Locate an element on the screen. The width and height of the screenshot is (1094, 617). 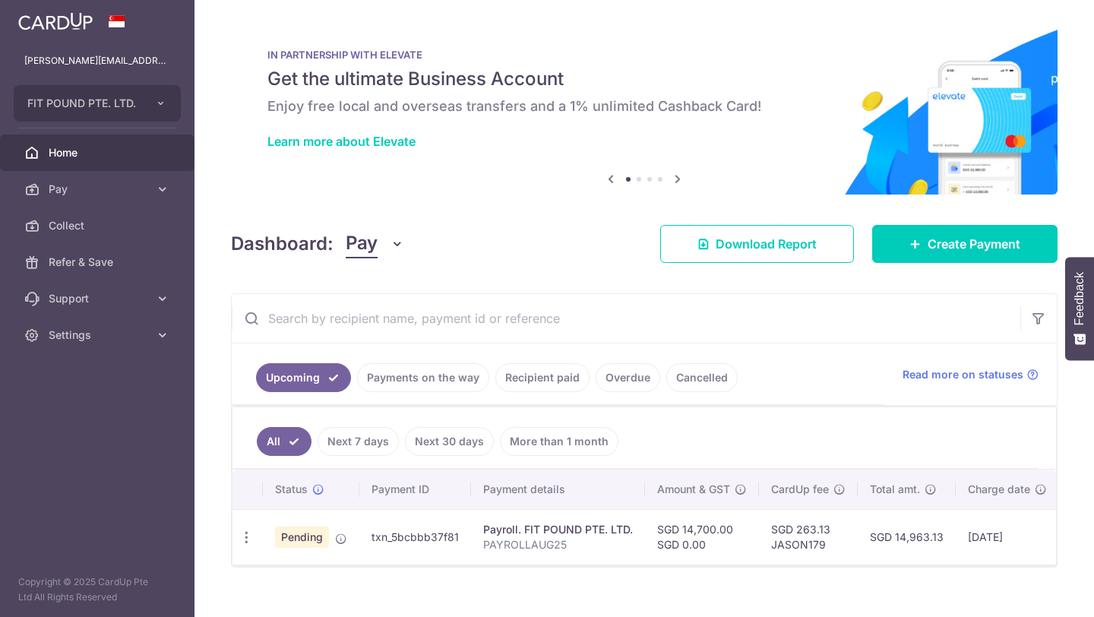
span: Amount & GST is located at coordinates (694, 489).